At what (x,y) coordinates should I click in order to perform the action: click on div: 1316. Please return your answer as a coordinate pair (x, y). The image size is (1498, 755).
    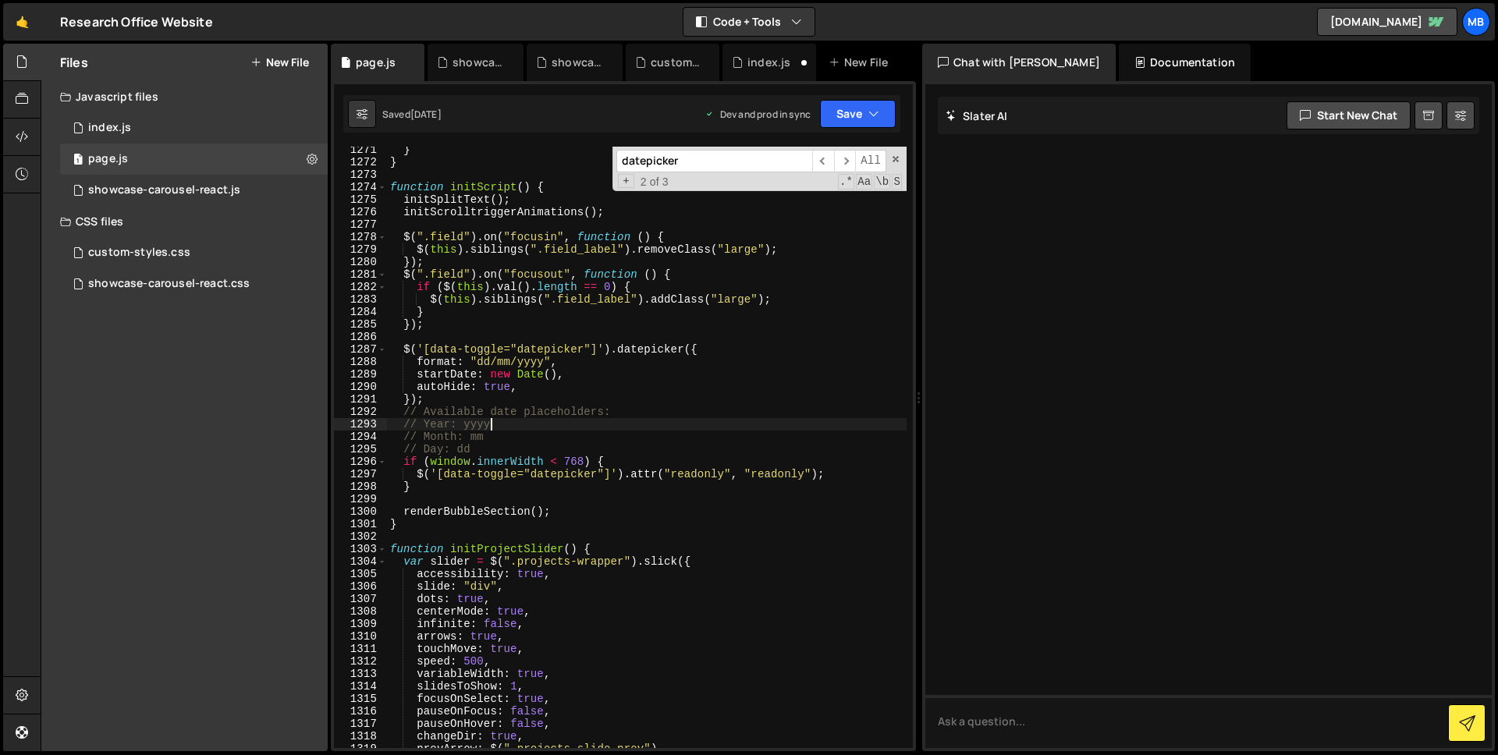
    Looking at the image, I should click on (360, 712).